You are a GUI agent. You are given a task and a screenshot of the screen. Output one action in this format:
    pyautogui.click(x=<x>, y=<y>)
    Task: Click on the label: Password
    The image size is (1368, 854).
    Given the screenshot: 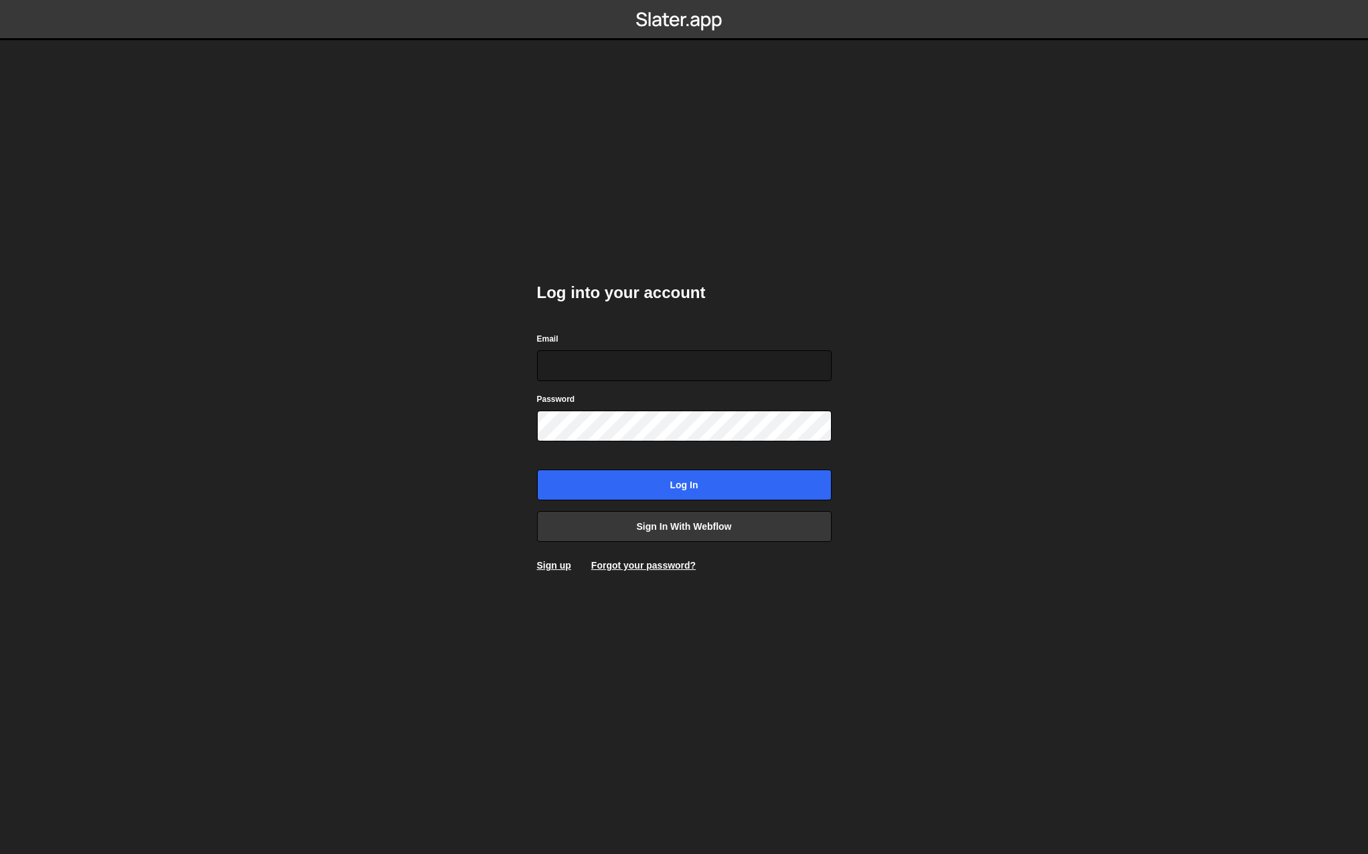 What is the action you would take?
    pyautogui.click(x=556, y=399)
    